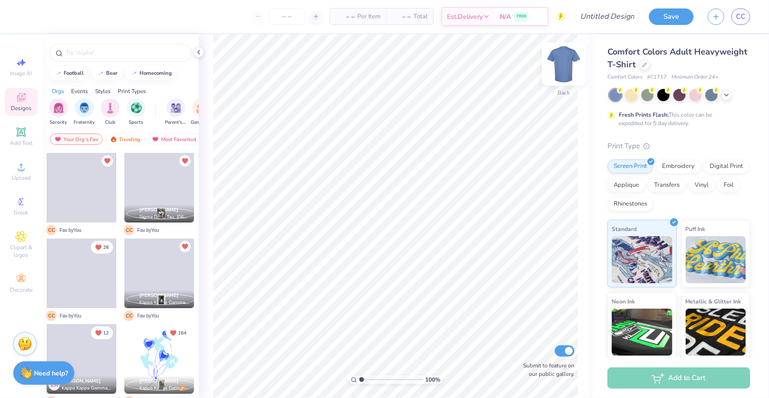  What do you see at coordinates (713, 301) in the screenshot?
I see `span: Metallic & Glitter Ink` at bounding box center [713, 301].